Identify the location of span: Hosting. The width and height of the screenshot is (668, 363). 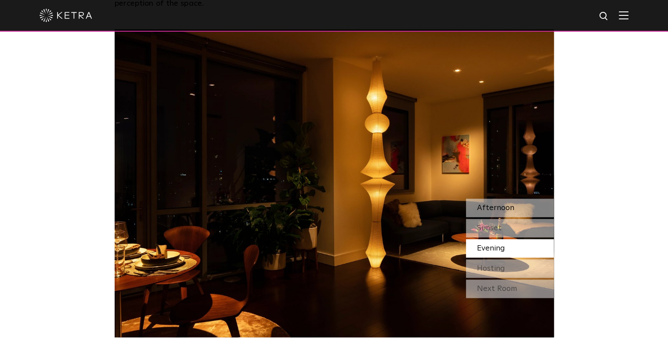
(491, 268).